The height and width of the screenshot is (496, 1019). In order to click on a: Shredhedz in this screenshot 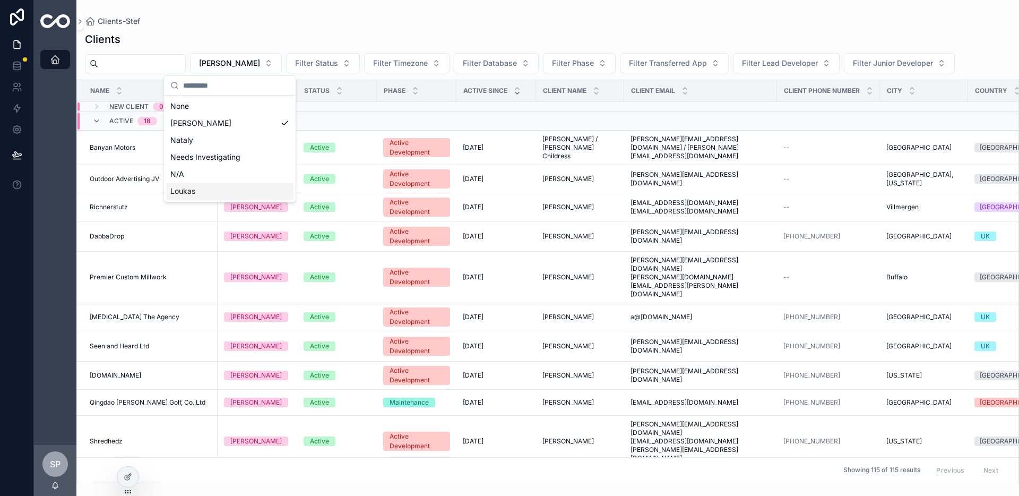, I will do `click(150, 441)`.